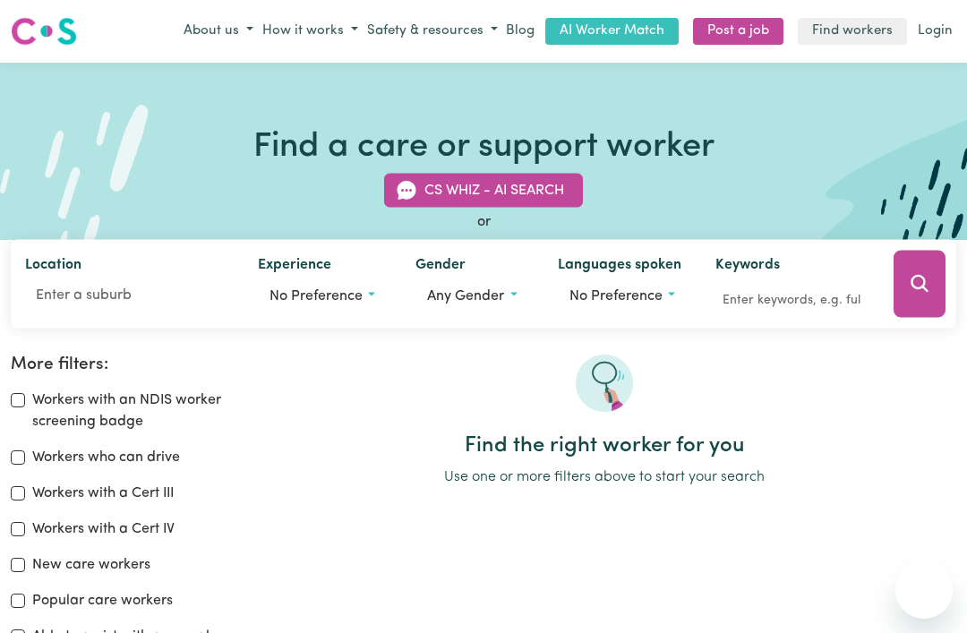 The width and height of the screenshot is (967, 633). I want to click on button: Worker gender preference, so click(472, 296).